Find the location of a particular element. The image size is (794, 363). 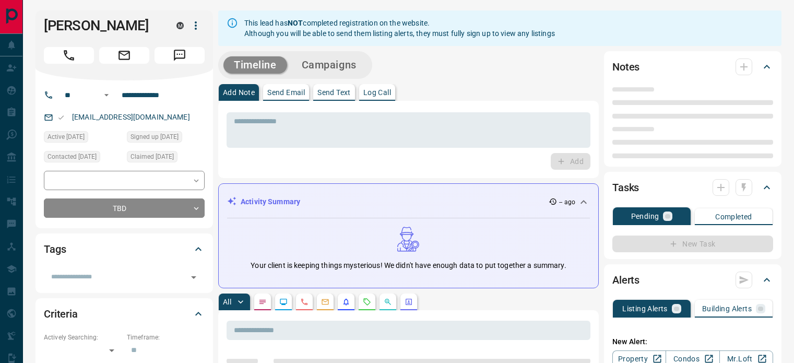

svg: Email Valid is located at coordinates (61, 117).